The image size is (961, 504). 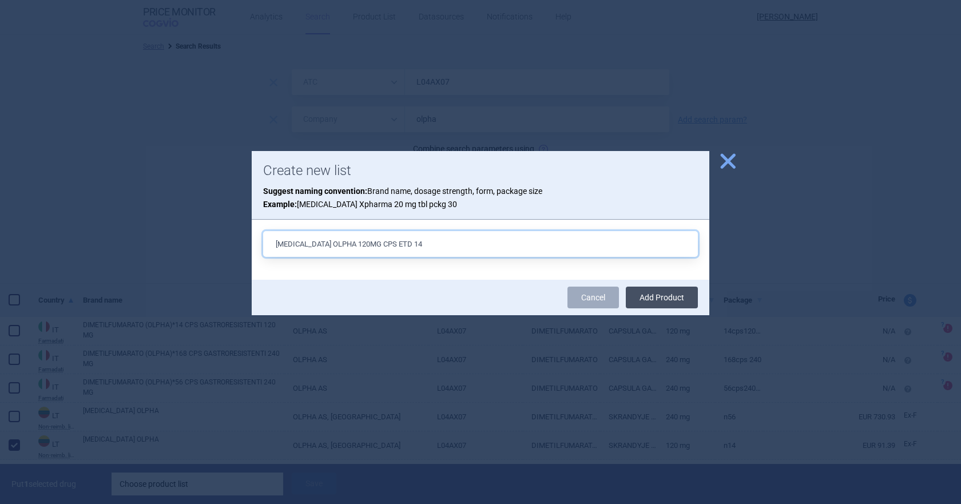 I want to click on strong: Suggest naming convention:, so click(x=315, y=191).